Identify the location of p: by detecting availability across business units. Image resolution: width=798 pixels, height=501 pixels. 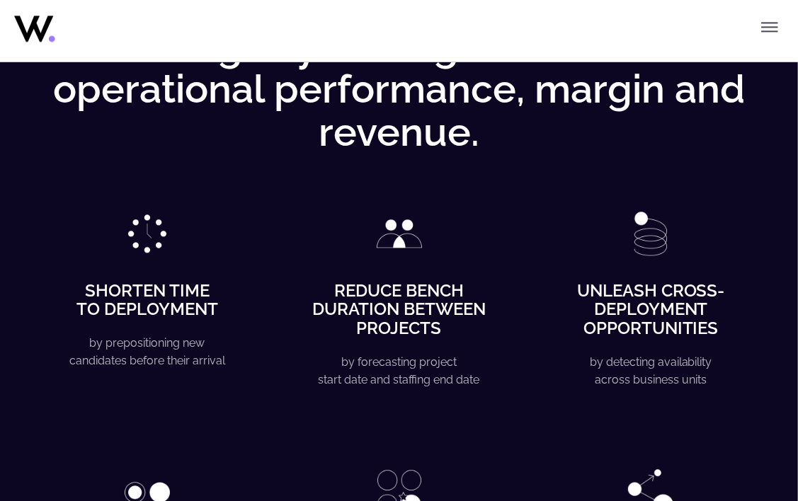
(651, 371).